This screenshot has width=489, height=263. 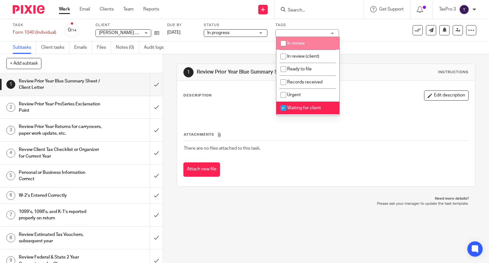 I want to click on a: Reports, so click(x=151, y=9).